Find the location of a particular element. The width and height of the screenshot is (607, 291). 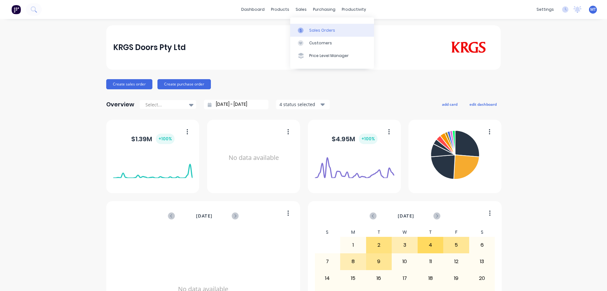

a: dashboard is located at coordinates (253, 9).